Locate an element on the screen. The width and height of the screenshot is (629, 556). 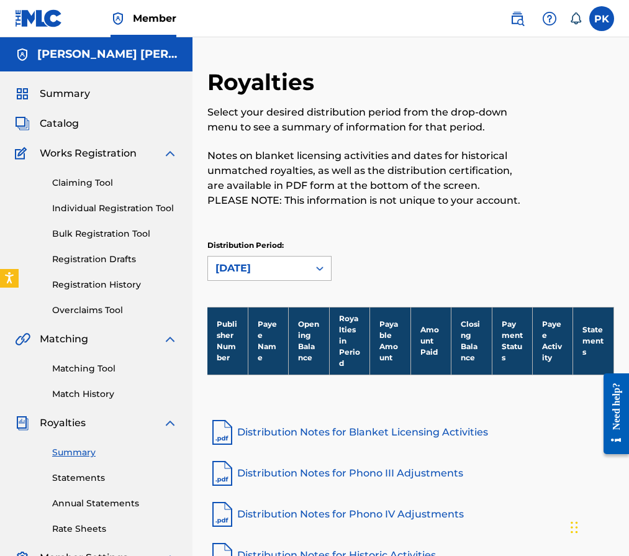
th: Payable Amount is located at coordinates (390, 340).